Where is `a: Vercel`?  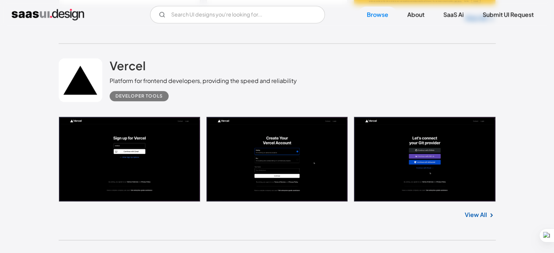
a: Vercel is located at coordinates (127, 67).